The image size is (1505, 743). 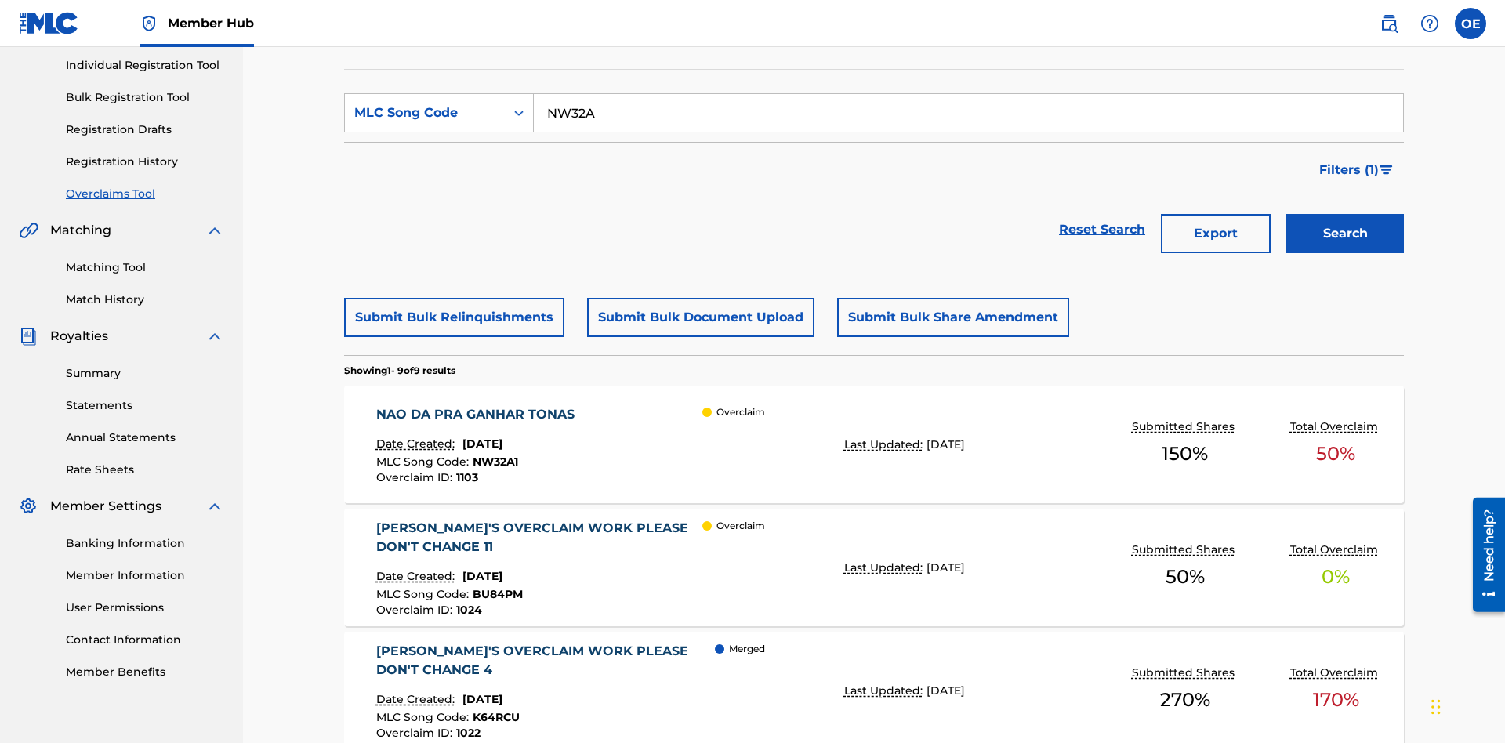 What do you see at coordinates (1102, 230) in the screenshot?
I see `a: Reset Search` at bounding box center [1102, 230].